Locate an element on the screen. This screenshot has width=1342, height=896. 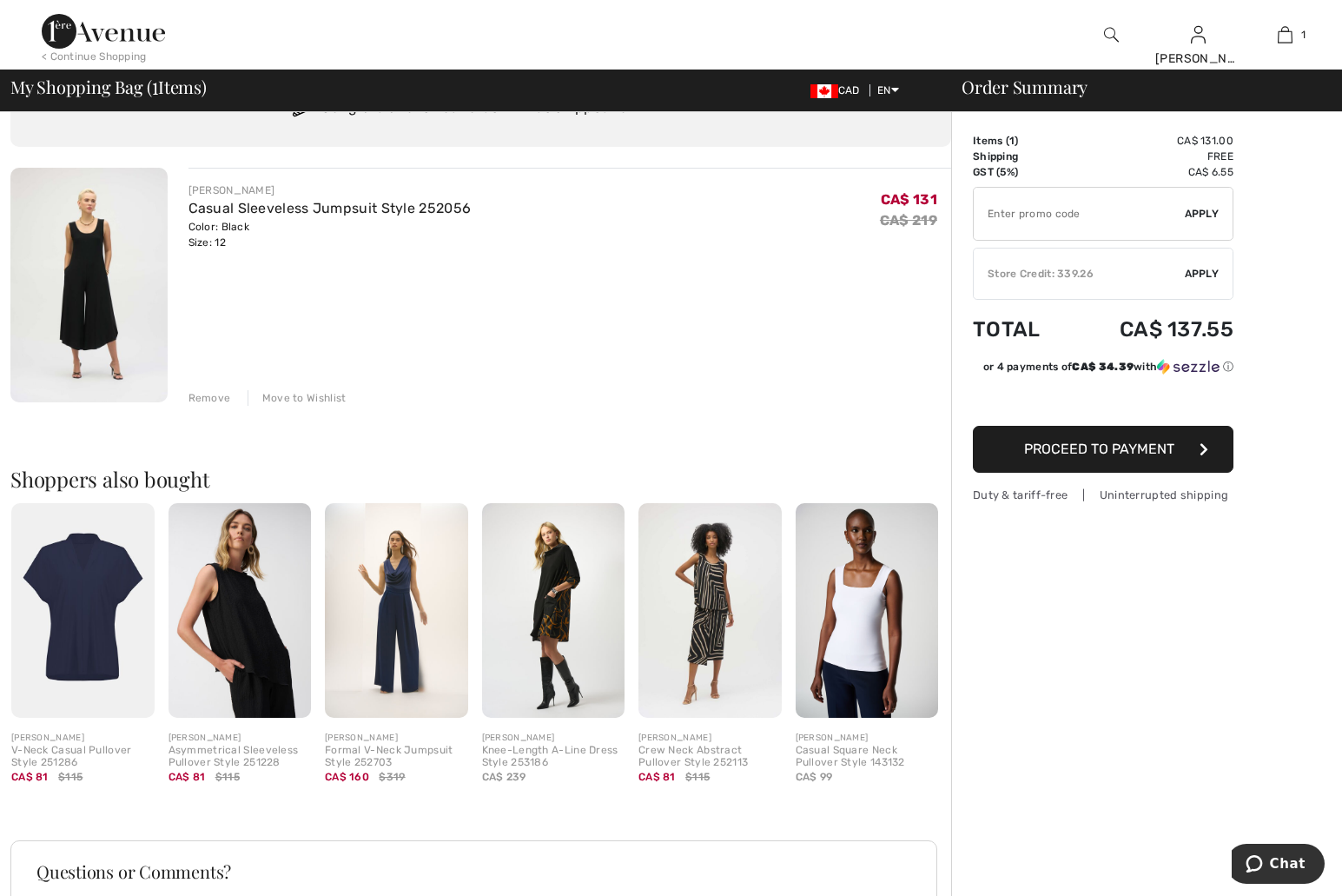
span: CA$ 99 is located at coordinates (814, 776).